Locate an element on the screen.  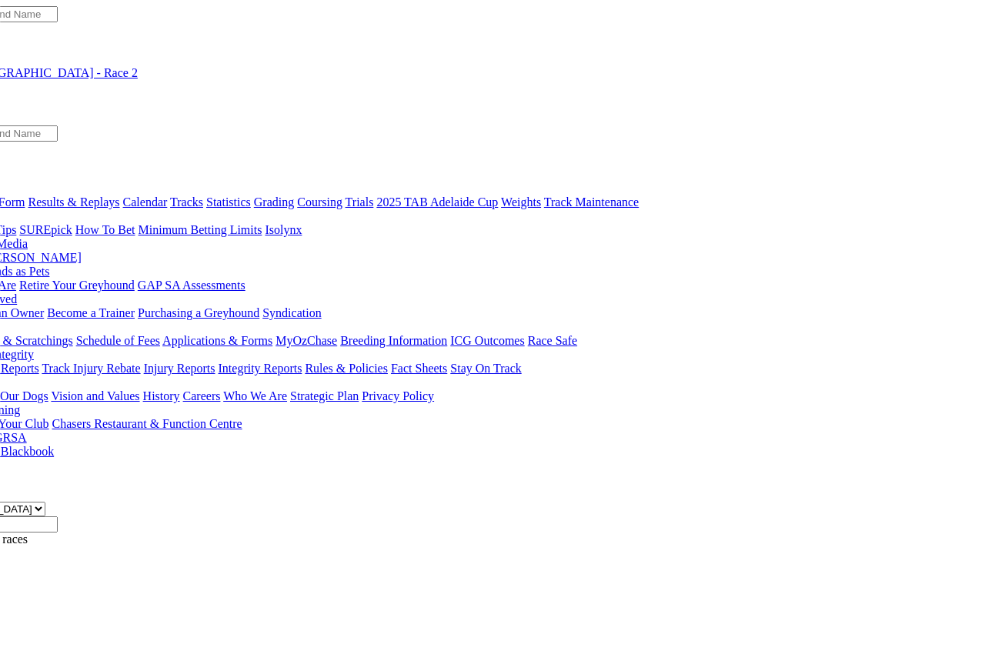
a: GAP SA Assessments is located at coordinates (192, 285).